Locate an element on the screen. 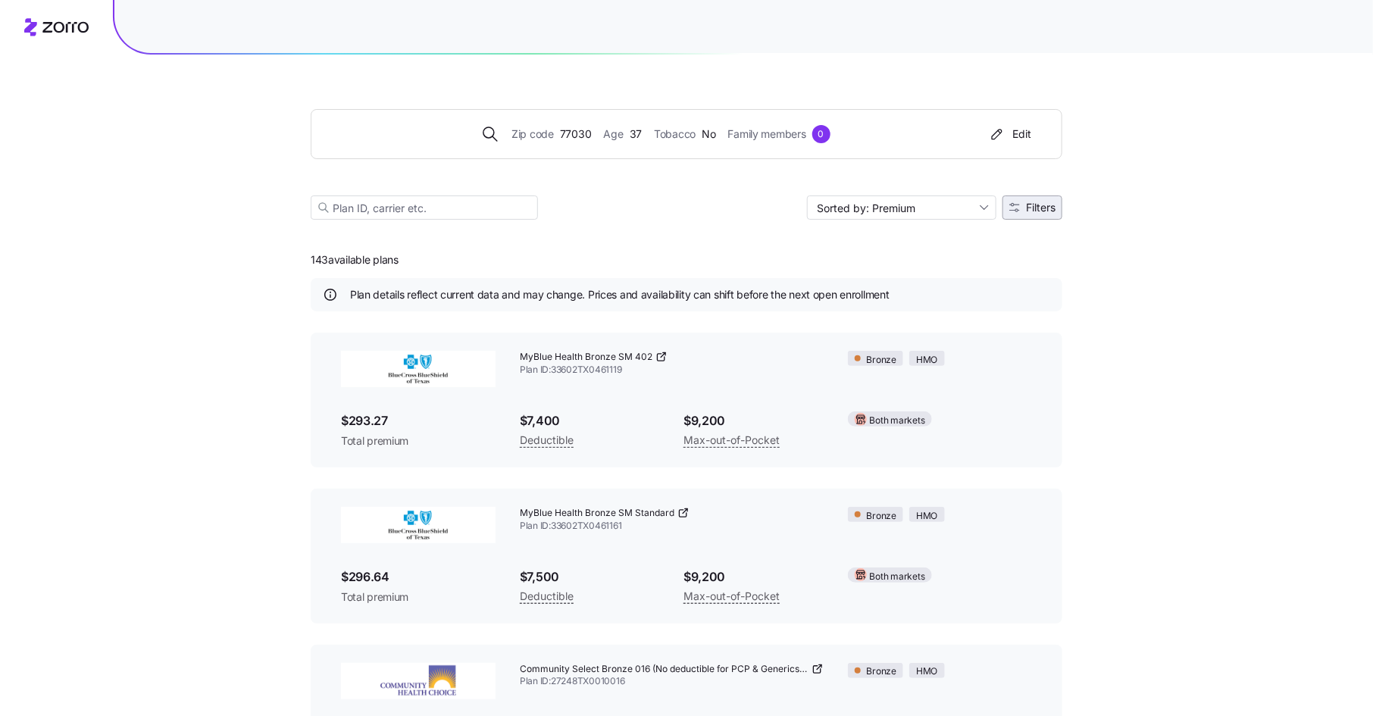  span: $293.27 is located at coordinates (418, 421).